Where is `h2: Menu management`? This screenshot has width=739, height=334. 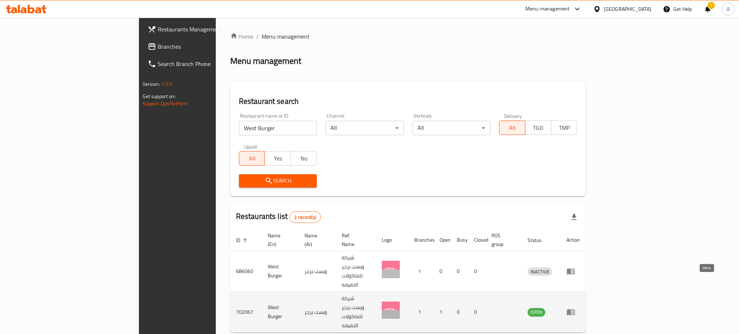 h2: Menu management is located at coordinates (265, 61).